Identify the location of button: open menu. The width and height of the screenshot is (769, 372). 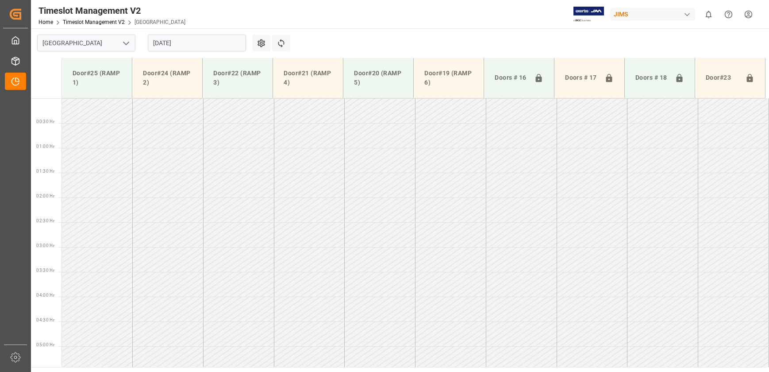
(126, 43).